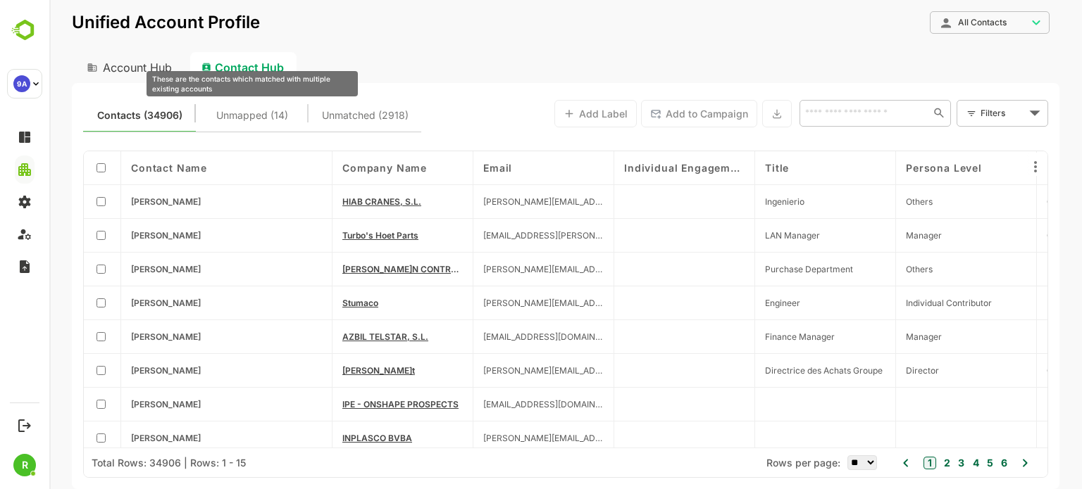 This screenshot has height=489, width=1082. I want to click on span: HIAB CRANES, S.L., so click(332, 201).